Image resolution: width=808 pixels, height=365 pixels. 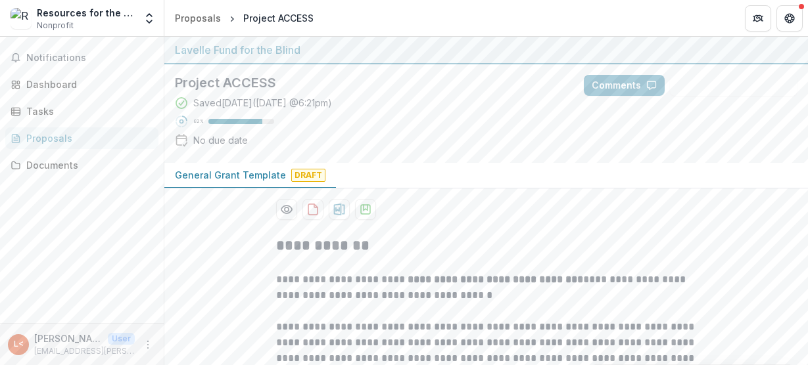 I want to click on button: More, so click(x=148, y=345).